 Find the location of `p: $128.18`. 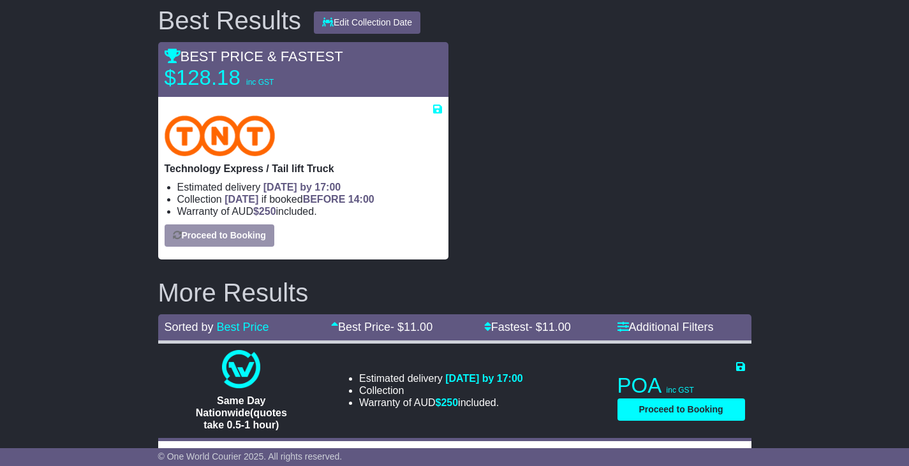

p: $128.18 is located at coordinates (244, 78).